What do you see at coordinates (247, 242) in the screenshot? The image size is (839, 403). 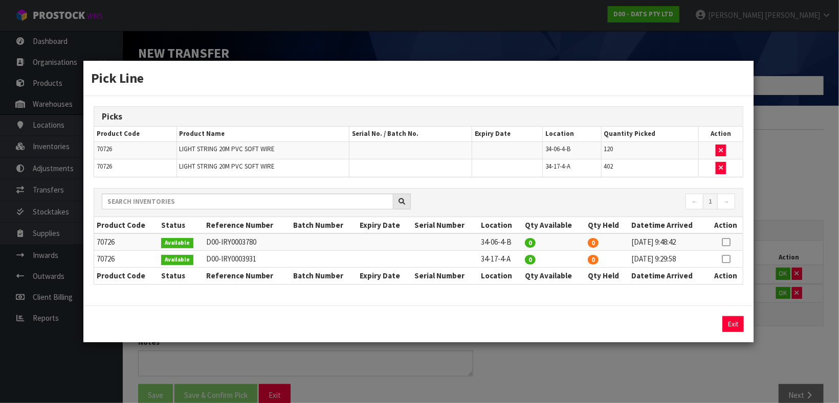 I see `td: D00-IRY0003780` at bounding box center [247, 242].